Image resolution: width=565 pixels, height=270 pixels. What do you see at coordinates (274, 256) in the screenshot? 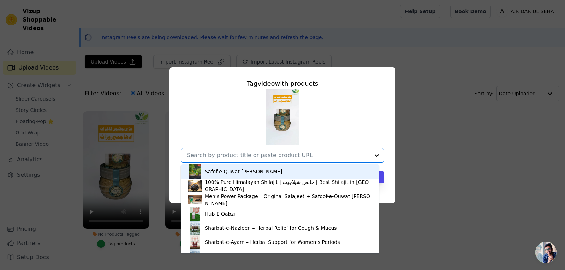
I see `div: Sharbat-e-Badin – Herbal Relief for Stomach & Digestion` at bounding box center [274, 256].